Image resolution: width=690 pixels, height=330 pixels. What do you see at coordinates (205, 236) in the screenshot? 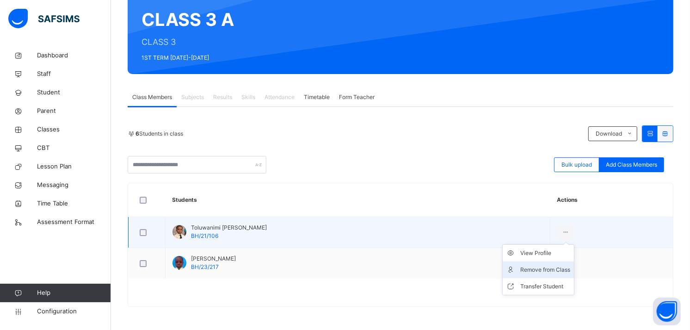
I see `span: BH/21/106` at bounding box center [205, 236].